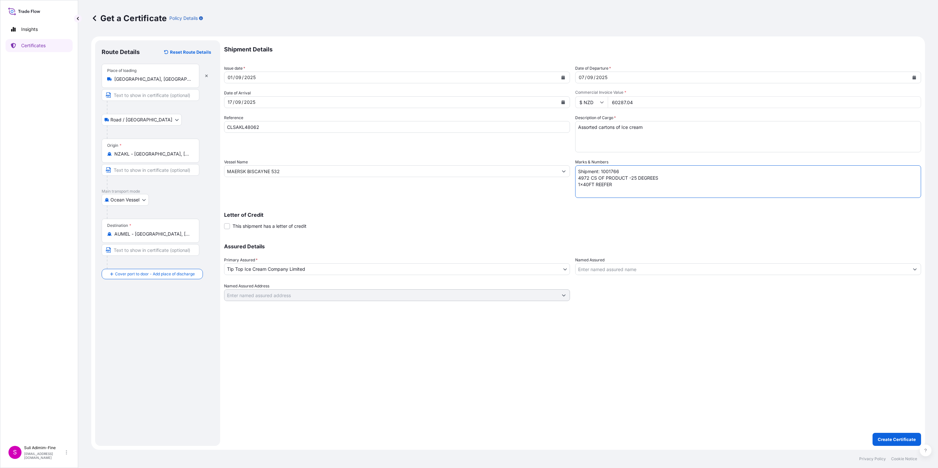  I want to click on span: Date of Departure, so click(593, 68).